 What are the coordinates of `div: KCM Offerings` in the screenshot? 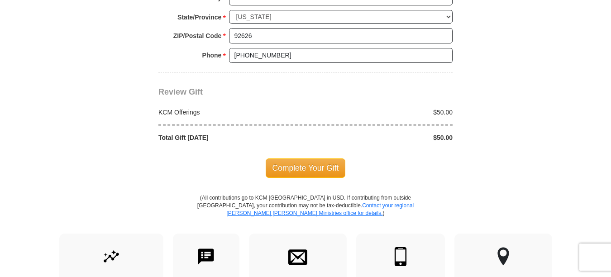 It's located at (230, 112).